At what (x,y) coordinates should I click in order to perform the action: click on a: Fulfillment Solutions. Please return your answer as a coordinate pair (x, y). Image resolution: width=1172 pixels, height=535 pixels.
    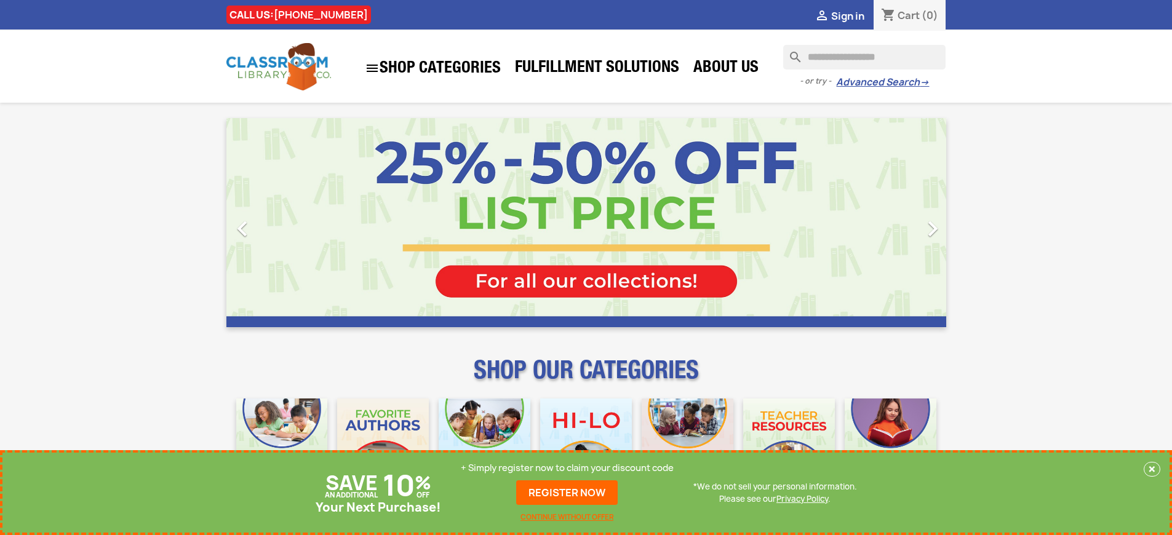
    Looking at the image, I should click on (597, 69).